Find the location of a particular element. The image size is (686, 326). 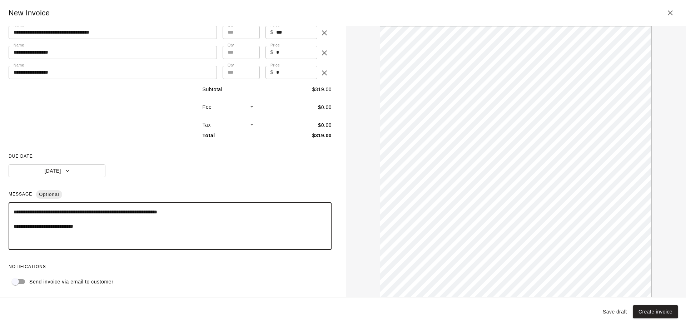

span: NOTIFICATIONS is located at coordinates (170, 267).